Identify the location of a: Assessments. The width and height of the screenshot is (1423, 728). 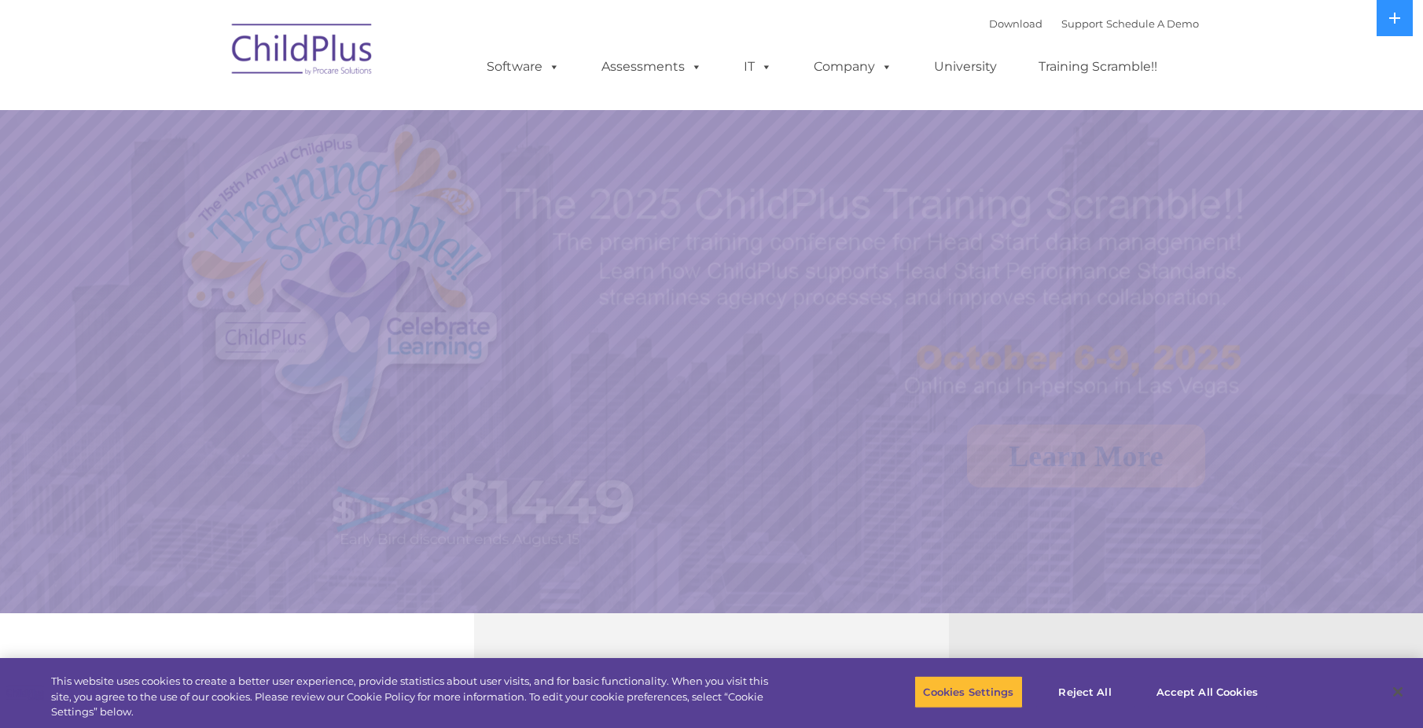
(652, 67).